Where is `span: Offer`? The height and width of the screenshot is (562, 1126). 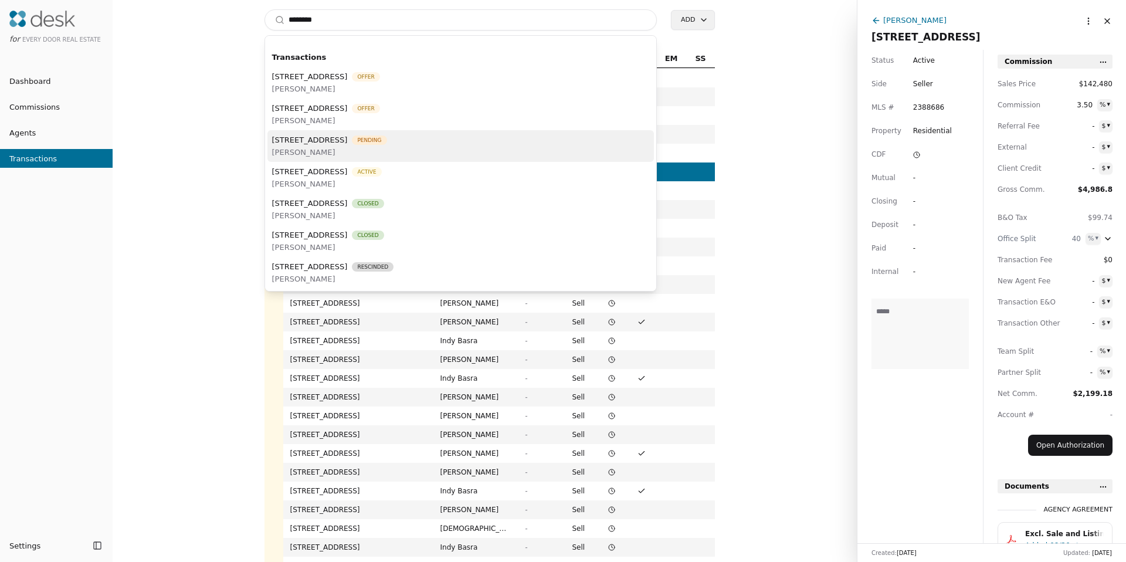 span: Offer is located at coordinates (365, 77).